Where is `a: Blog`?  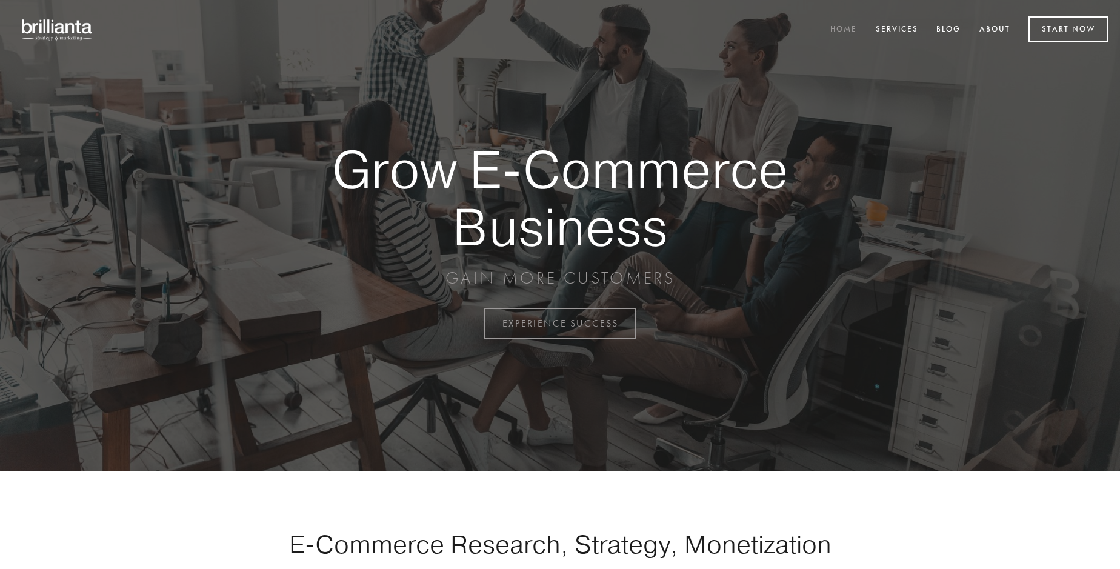 a: Blog is located at coordinates (948, 30).